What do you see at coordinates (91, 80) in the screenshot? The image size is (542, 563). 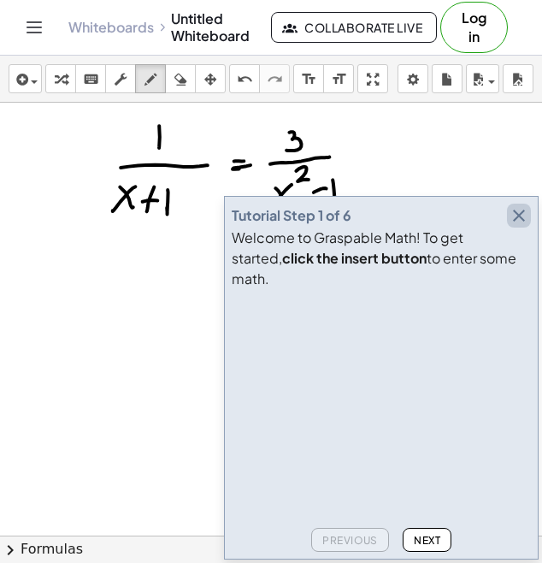 I see `i: keyboard` at bounding box center [91, 80].